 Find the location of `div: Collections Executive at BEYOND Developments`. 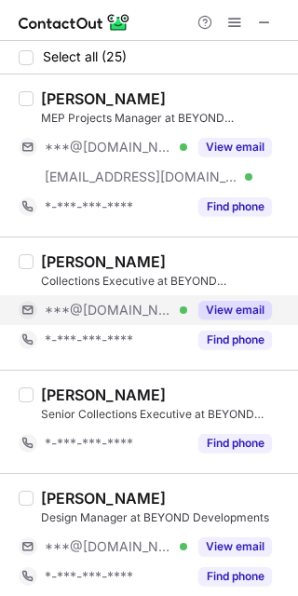

div: Collections Executive at BEYOND Developments is located at coordinates (164, 281).